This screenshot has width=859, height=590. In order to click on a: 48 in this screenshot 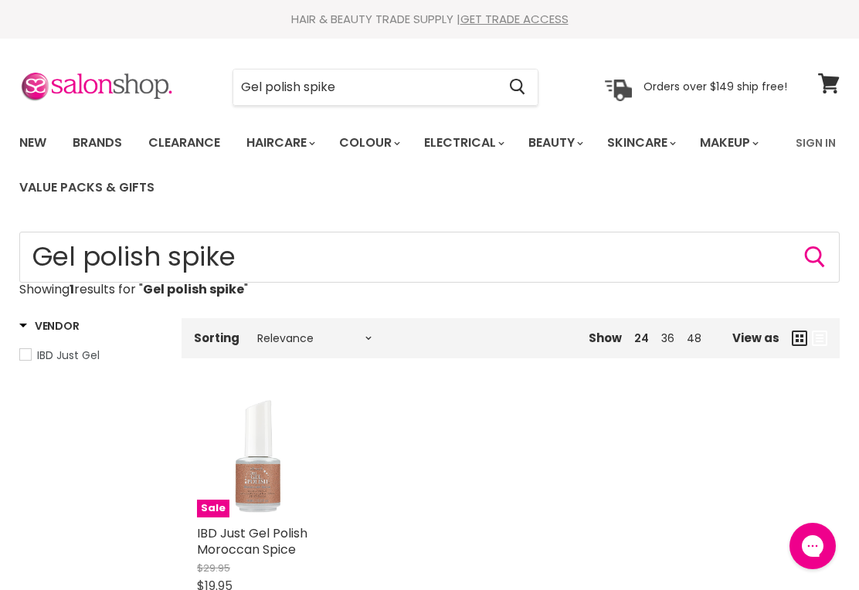, I will do `click(693, 338)`.